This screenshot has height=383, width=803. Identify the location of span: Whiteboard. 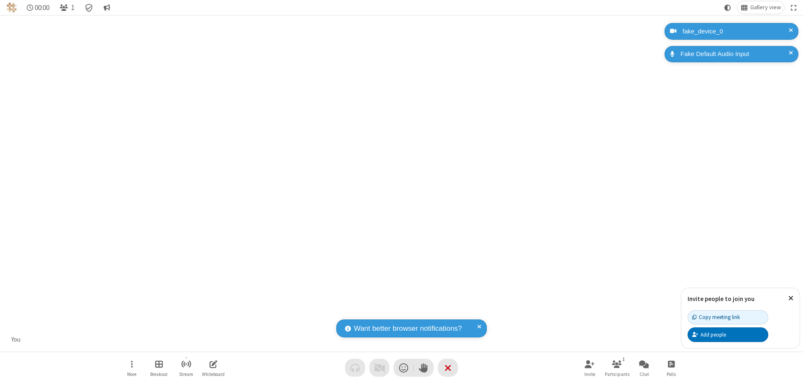
(213, 374).